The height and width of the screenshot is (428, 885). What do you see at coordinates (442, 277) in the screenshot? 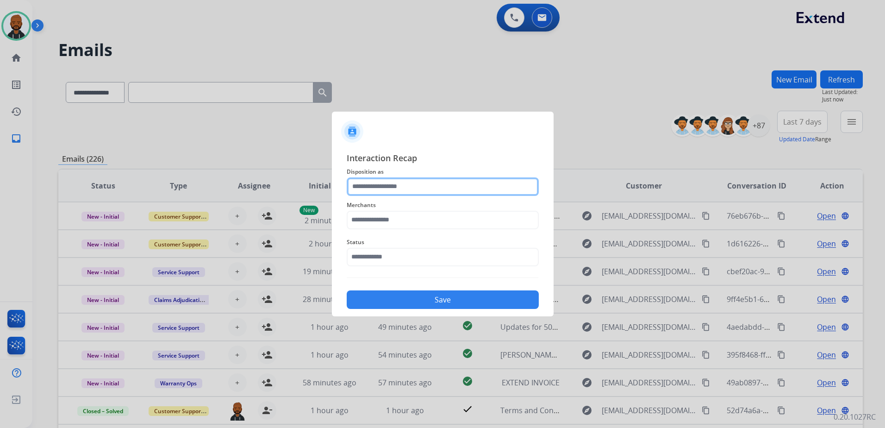
I see `img: contact-recap-line.svg` at bounding box center [442, 277].